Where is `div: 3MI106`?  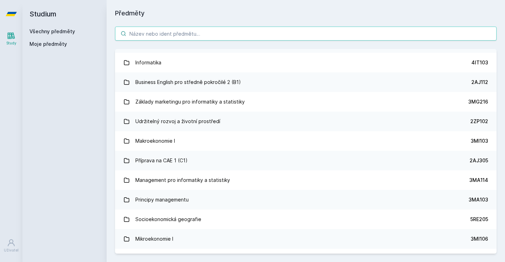
div: 3MI106 is located at coordinates (479, 239).